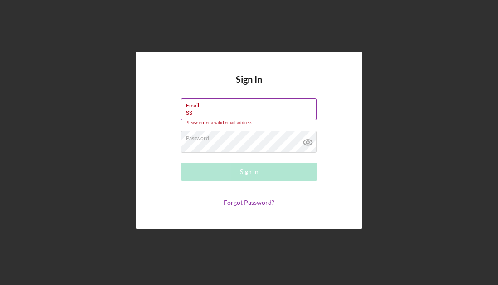  What do you see at coordinates (249, 202) in the screenshot?
I see `a: Forgot Password?` at bounding box center [249, 202].